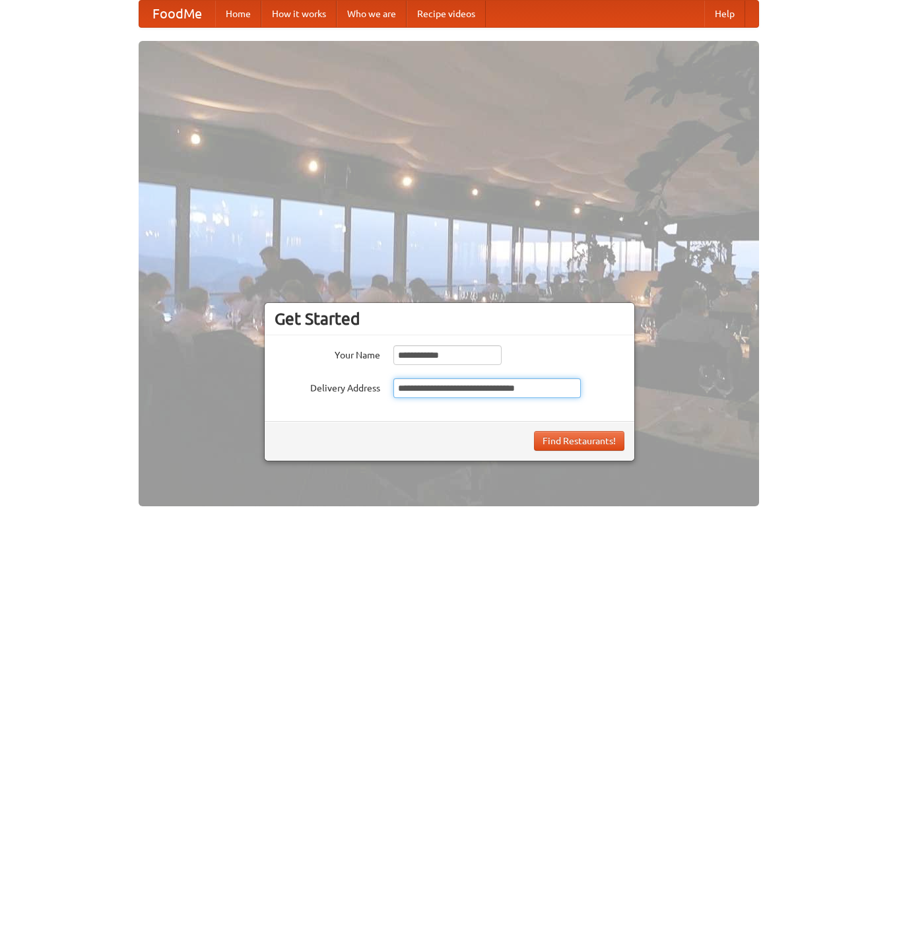 Image resolution: width=897 pixels, height=934 pixels. I want to click on a: Help, so click(725, 14).